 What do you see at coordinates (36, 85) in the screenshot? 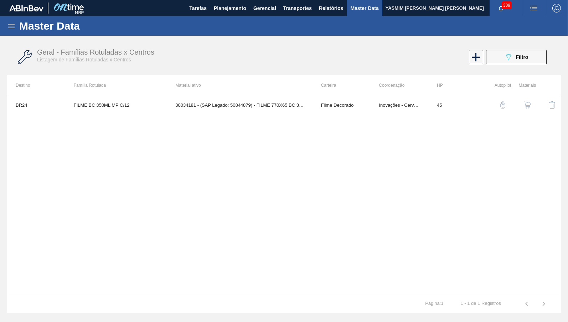
I see `th: Destino` at bounding box center [36, 85].